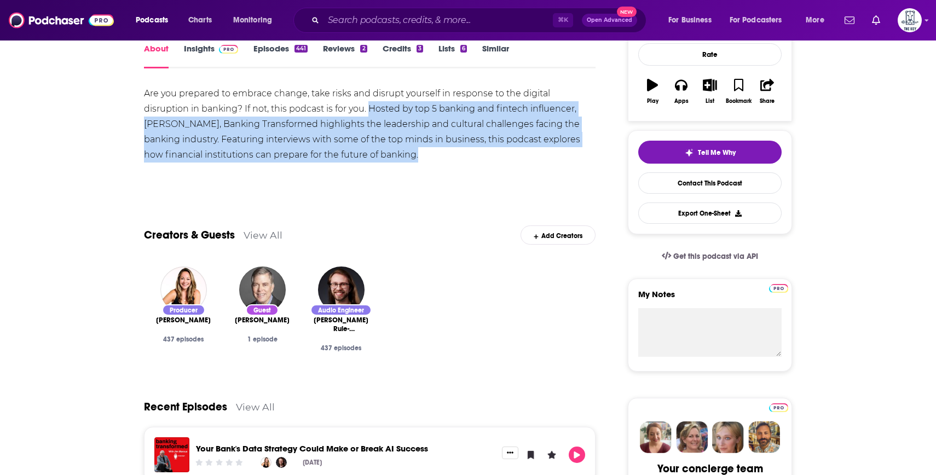 The image size is (936, 475). I want to click on button: List, so click(710, 91).